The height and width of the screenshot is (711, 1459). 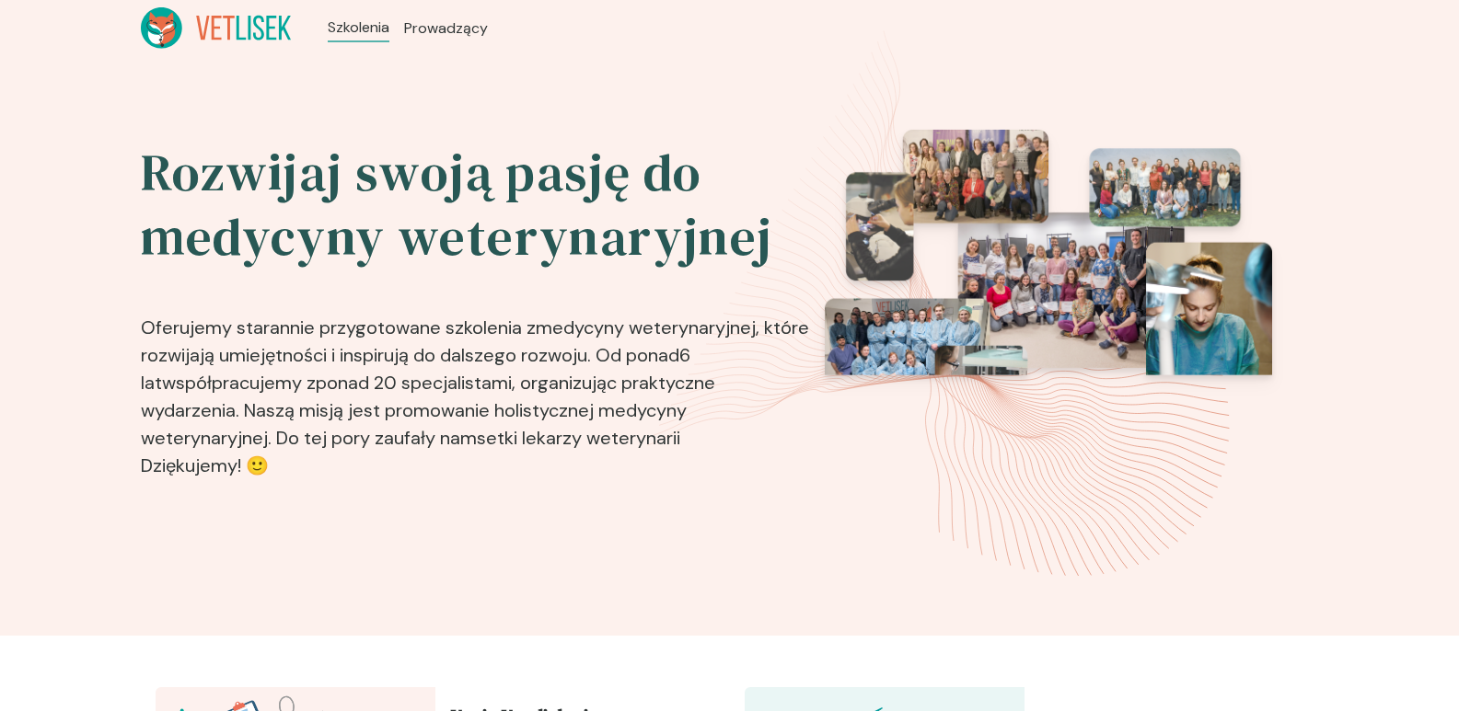 I want to click on b: setki lekarzy weterynarii, so click(x=578, y=438).